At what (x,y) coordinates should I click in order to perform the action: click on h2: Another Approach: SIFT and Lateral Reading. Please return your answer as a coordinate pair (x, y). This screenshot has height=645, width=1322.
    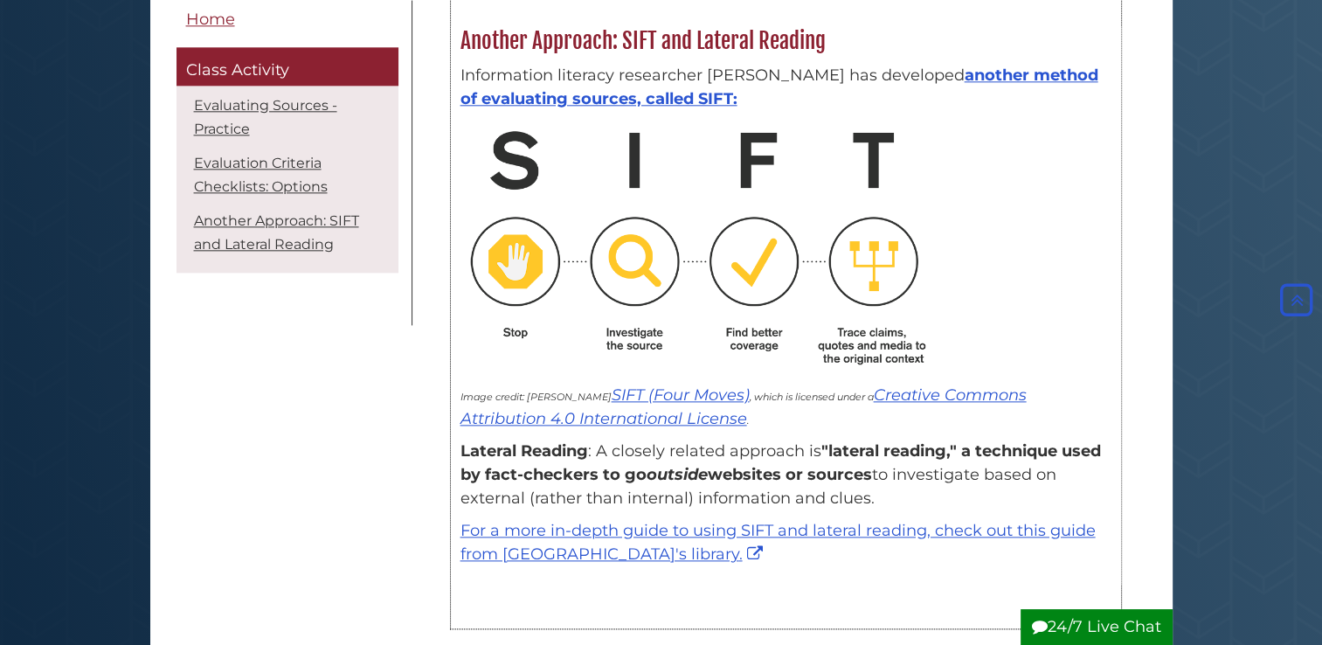
    Looking at the image, I should click on (785, 41).